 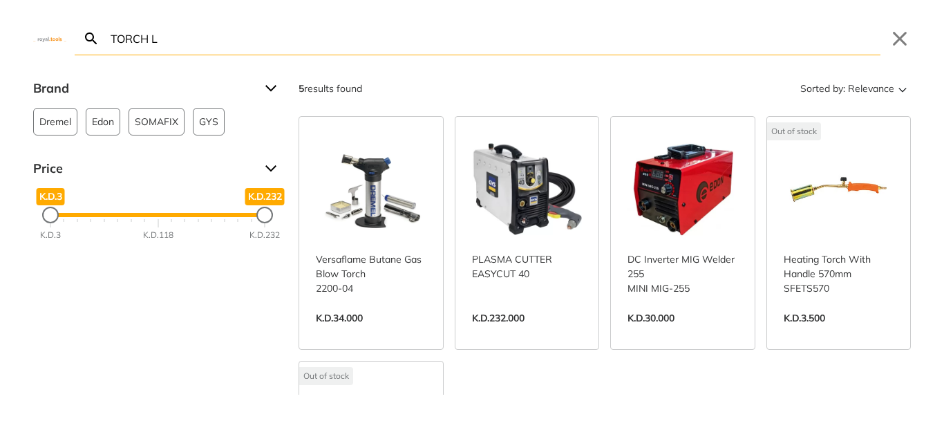 What do you see at coordinates (55, 122) in the screenshot?
I see `span: Dremel` at bounding box center [55, 122].